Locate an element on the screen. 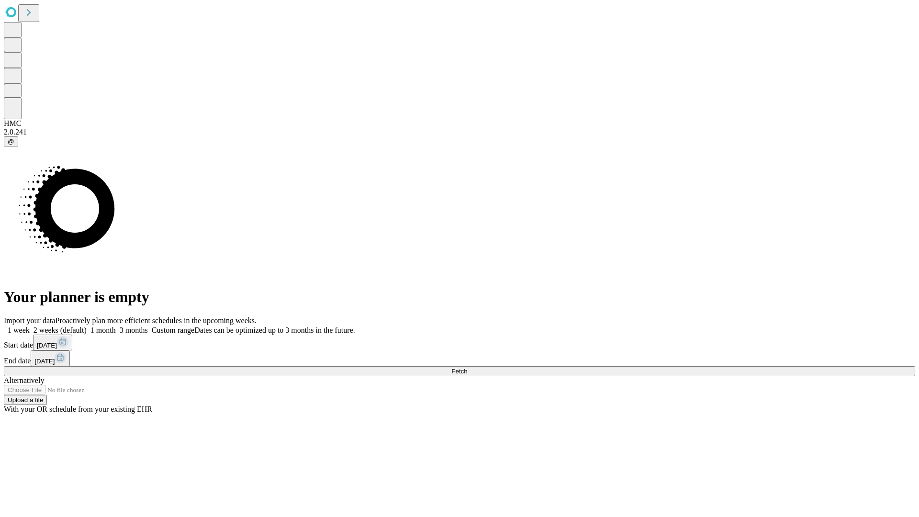 The image size is (919, 517). span: 1 month is located at coordinates (103, 330).